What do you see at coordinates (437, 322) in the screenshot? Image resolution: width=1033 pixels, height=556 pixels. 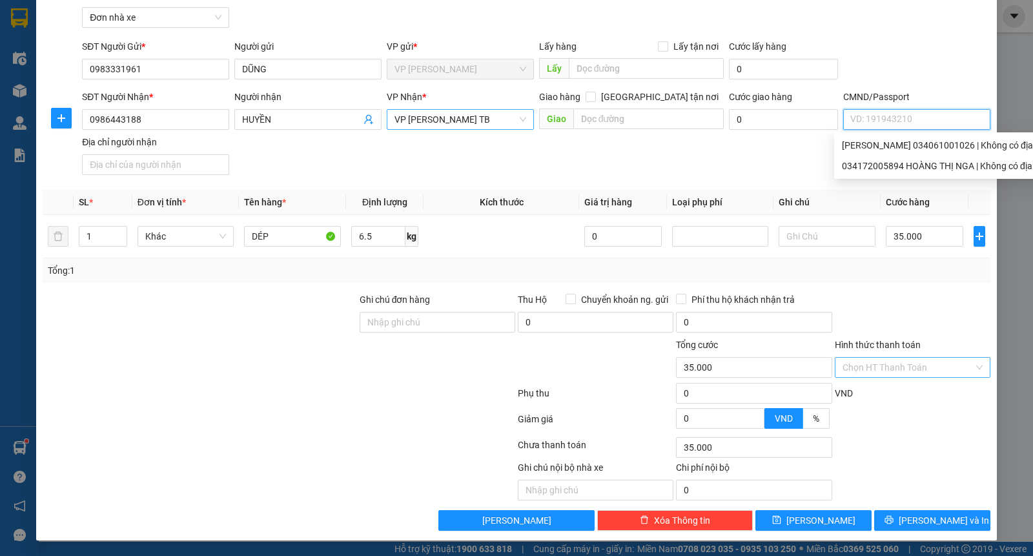 I see `input: Ghi chú đơn hàng` at bounding box center [437, 322].